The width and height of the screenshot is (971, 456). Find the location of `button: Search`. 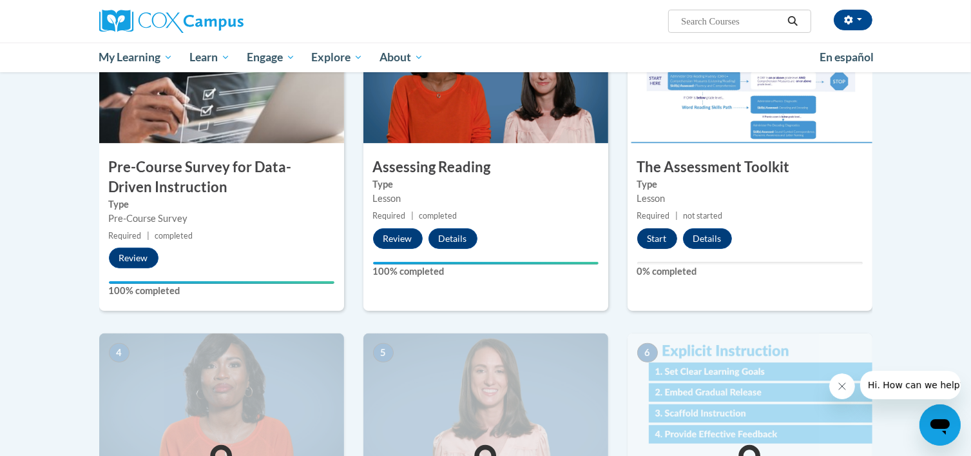

button: Search is located at coordinates (793, 21).